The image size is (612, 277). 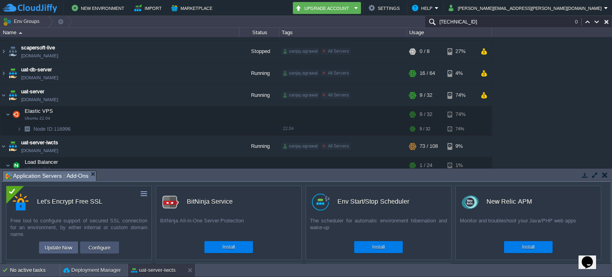 What do you see at coordinates (52, 129) in the screenshot?
I see `a: Node ID:116996` at bounding box center [52, 129].